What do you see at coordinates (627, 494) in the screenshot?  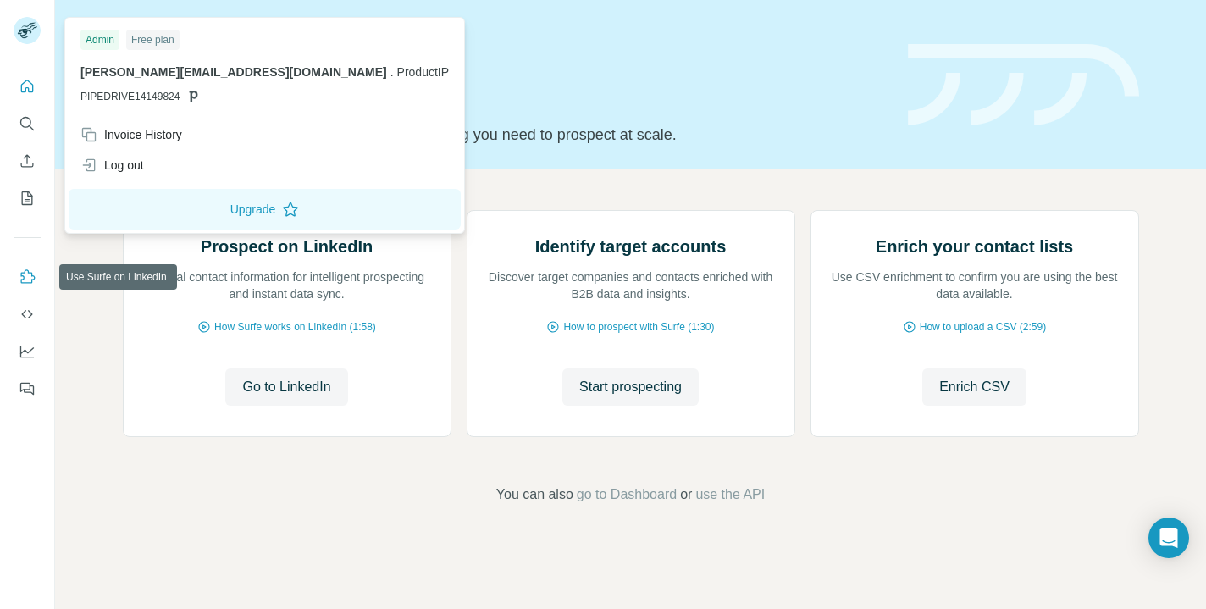 I see `button: go to Dashboard` at bounding box center [627, 494].